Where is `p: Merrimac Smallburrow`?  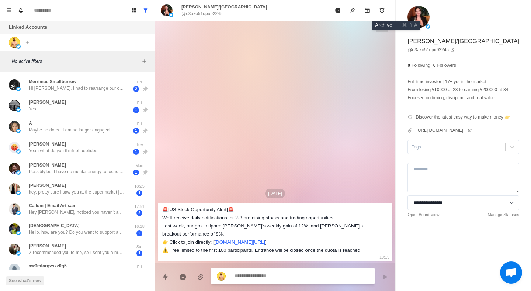
p: Merrimac Smallburrow is located at coordinates (52, 82).